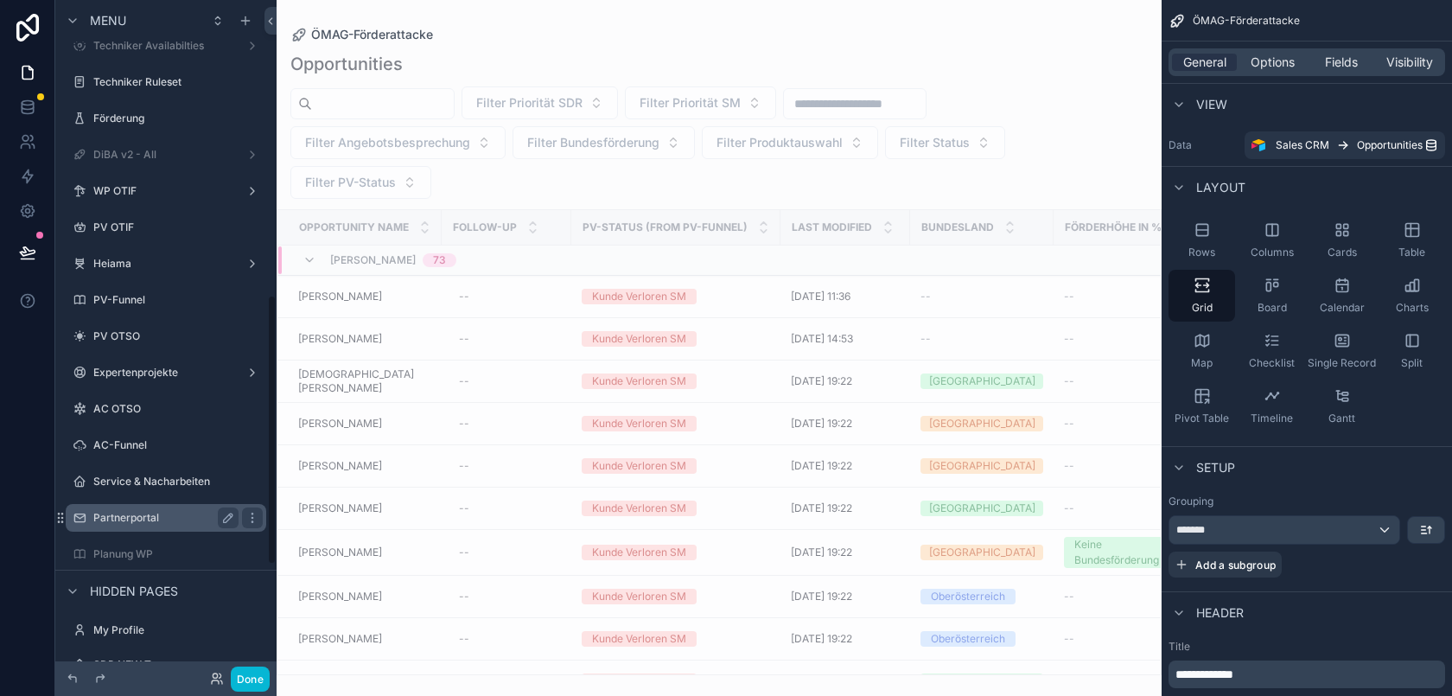  What do you see at coordinates (1202, 308) in the screenshot?
I see `span: Grid` at bounding box center [1202, 308].